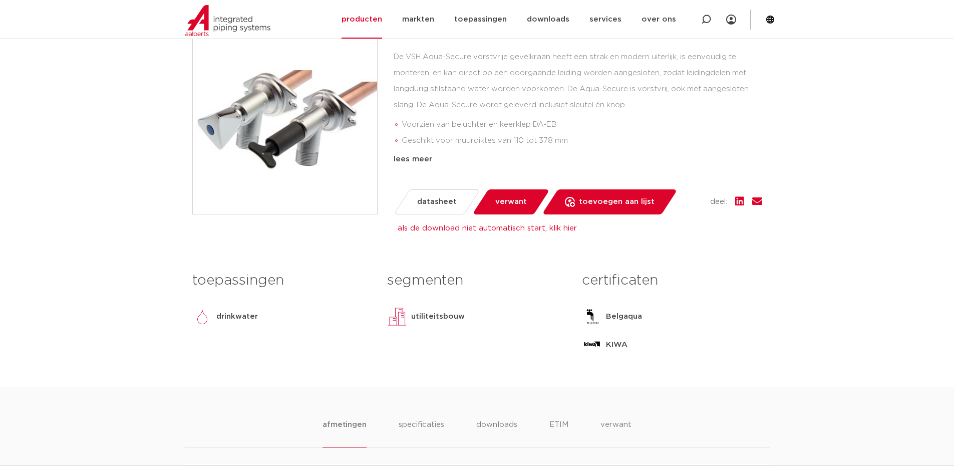 This screenshot has height=466, width=954. What do you see at coordinates (437, 202) in the screenshot?
I see `span: datasheet` at bounding box center [437, 202].